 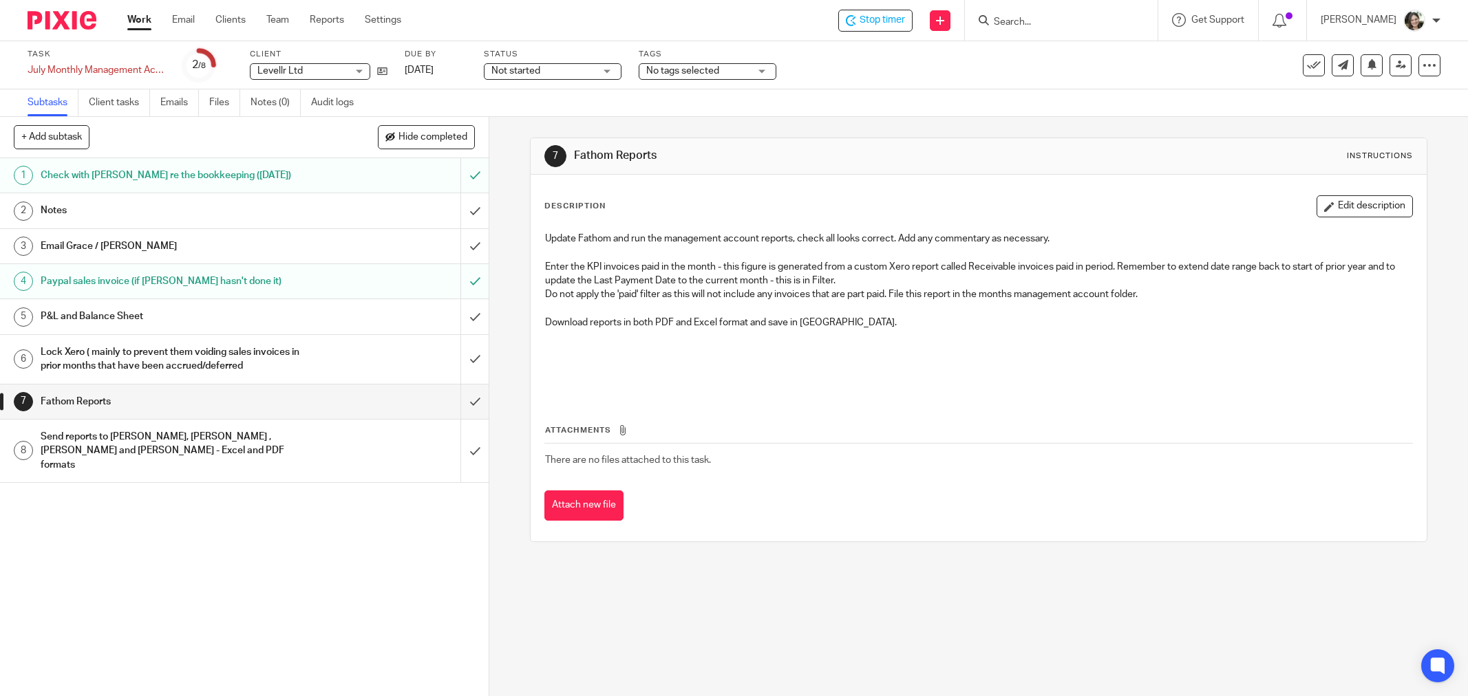 What do you see at coordinates (23, 317) in the screenshot?
I see `div: 5` at bounding box center [23, 317].